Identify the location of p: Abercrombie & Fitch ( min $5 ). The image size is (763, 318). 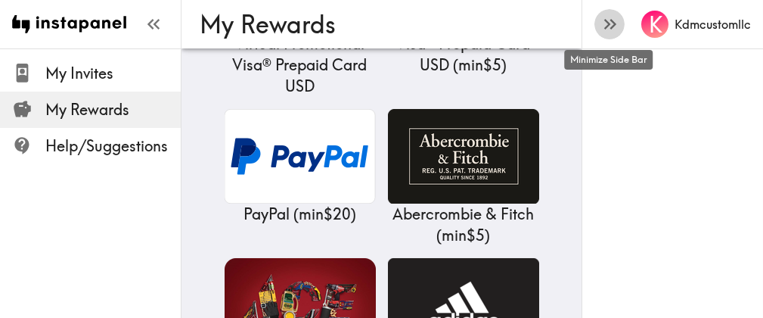
(464, 225).